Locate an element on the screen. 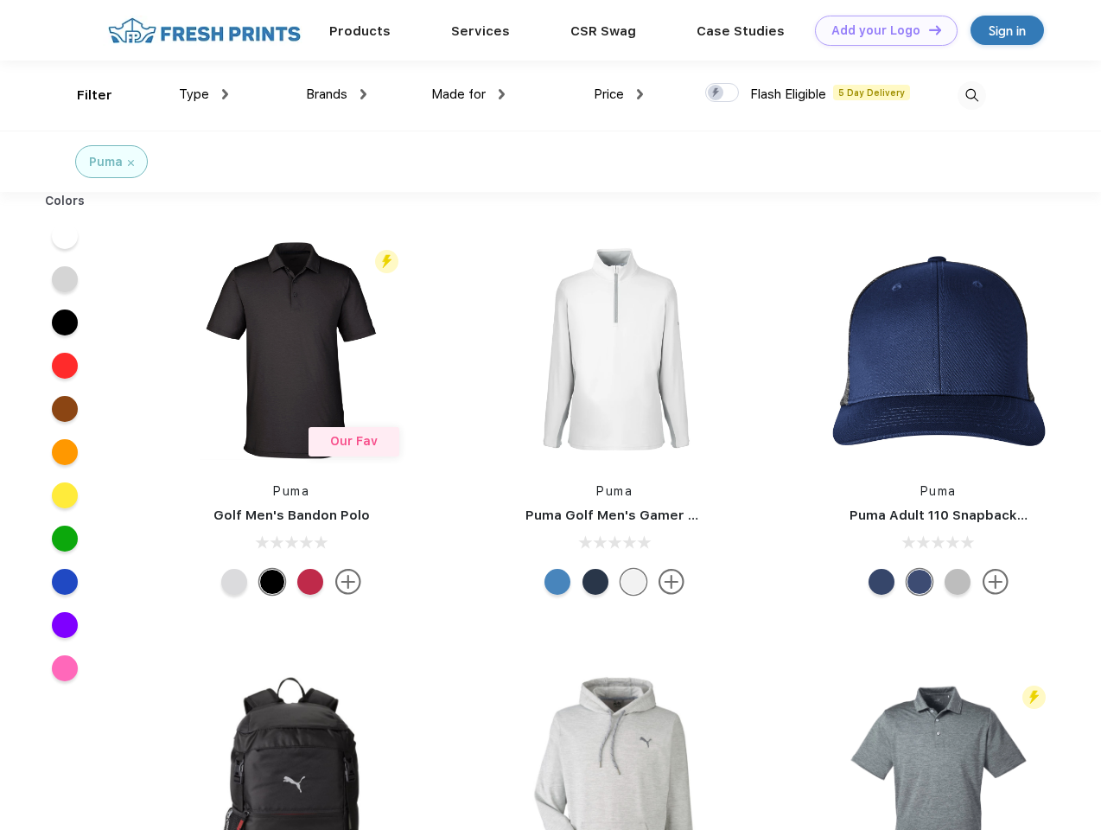 This screenshot has width=1101, height=830. div: Add your Logo is located at coordinates (875, 30).